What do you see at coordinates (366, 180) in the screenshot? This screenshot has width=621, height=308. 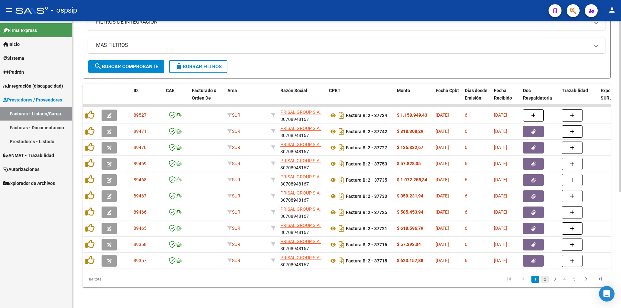 I see `strong: Factura B: 2 - 37735` at bounding box center [366, 180].